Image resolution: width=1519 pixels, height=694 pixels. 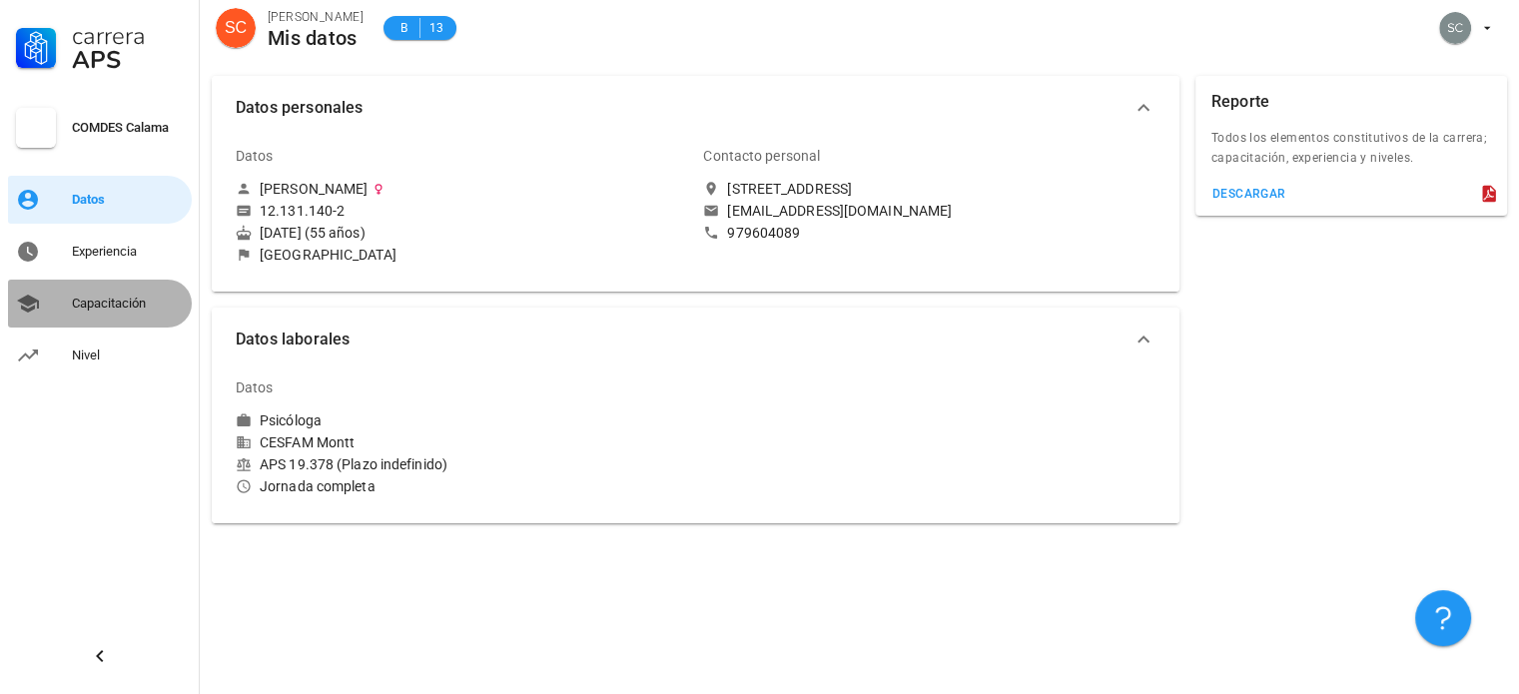 What do you see at coordinates (128, 356) in the screenshot?
I see `div: Nivel` at bounding box center [128, 356].